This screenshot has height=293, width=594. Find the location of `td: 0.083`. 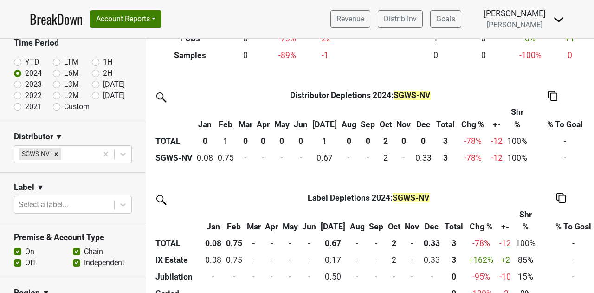

td: 0.083 is located at coordinates (205, 158).